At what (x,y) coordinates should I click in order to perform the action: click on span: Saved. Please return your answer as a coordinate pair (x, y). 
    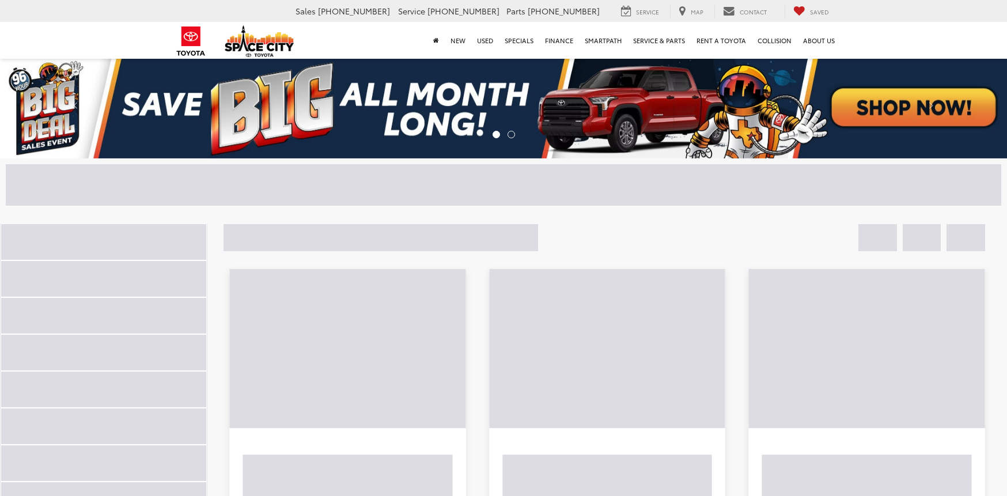
    Looking at the image, I should click on (819, 12).